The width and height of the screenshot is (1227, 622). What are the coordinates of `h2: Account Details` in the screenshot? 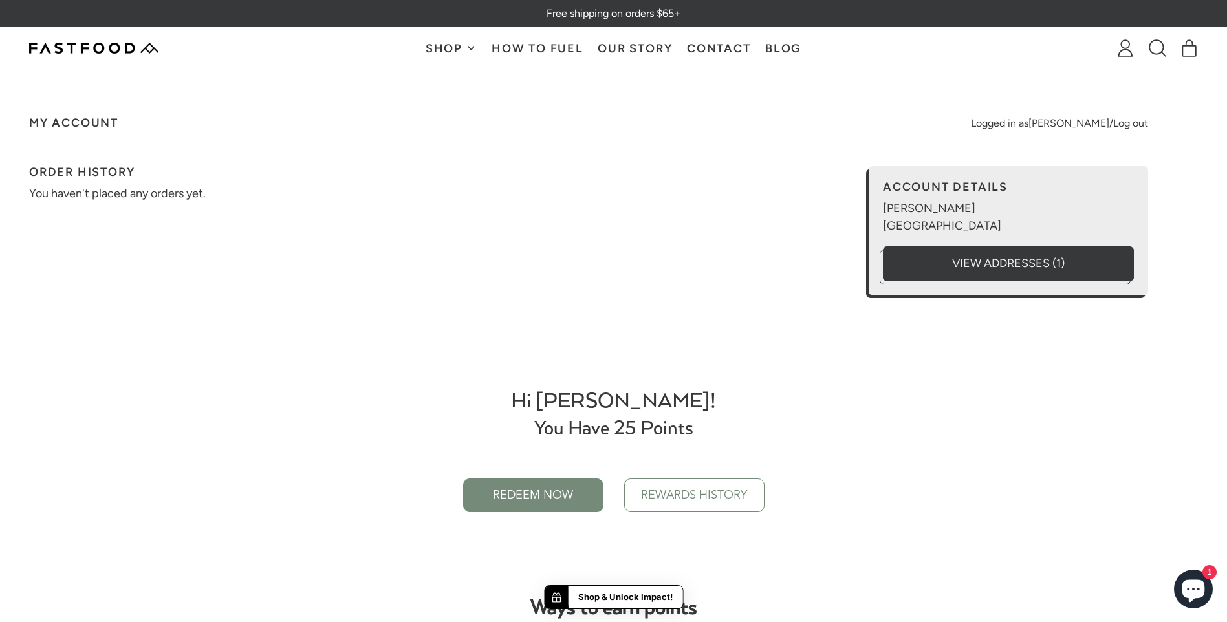 It's located at (1008, 187).